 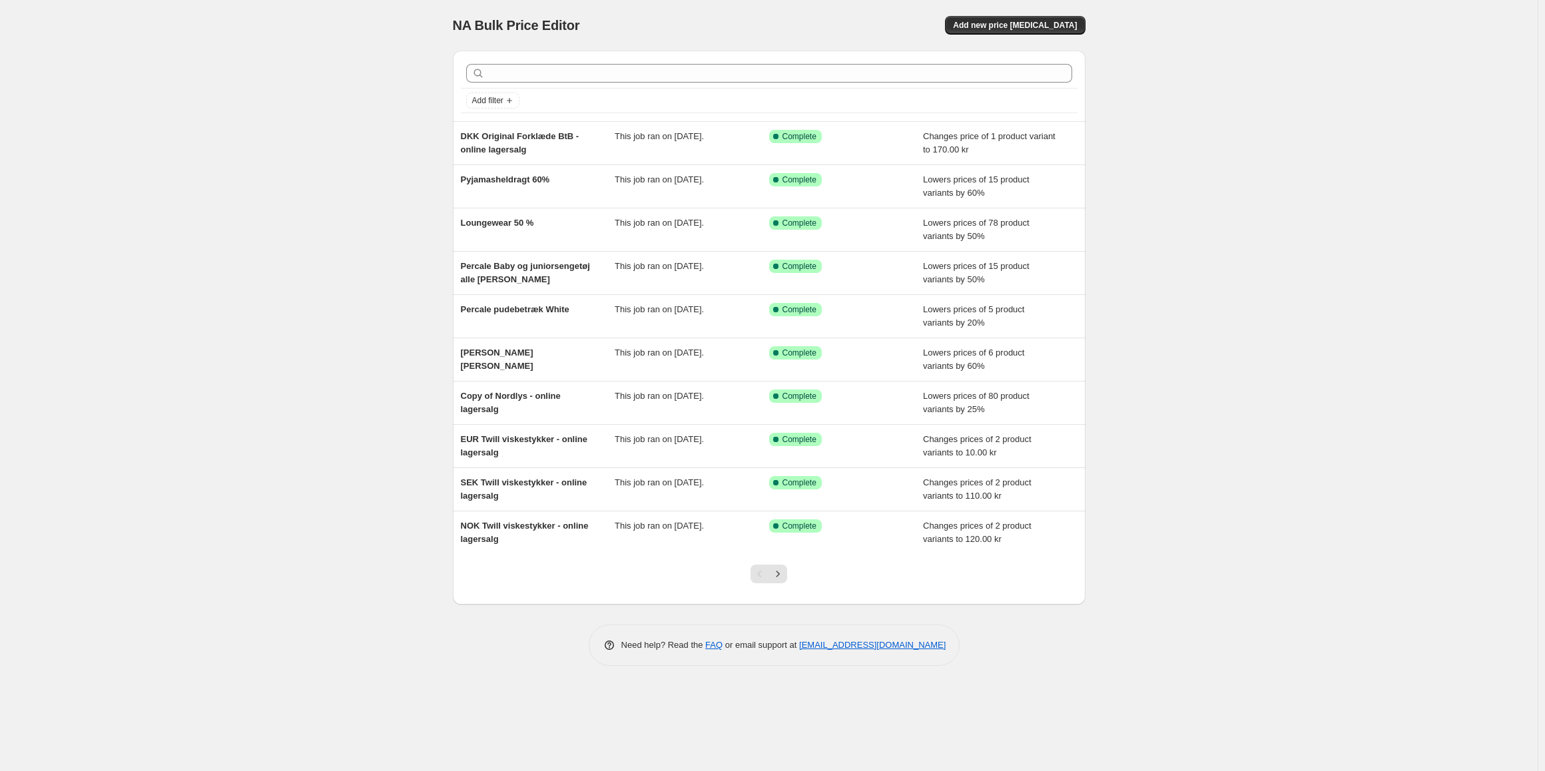 What do you see at coordinates (974, 359) in the screenshot?
I see `span: Lowers prices of 6 product variants by 60%` at bounding box center [974, 359].